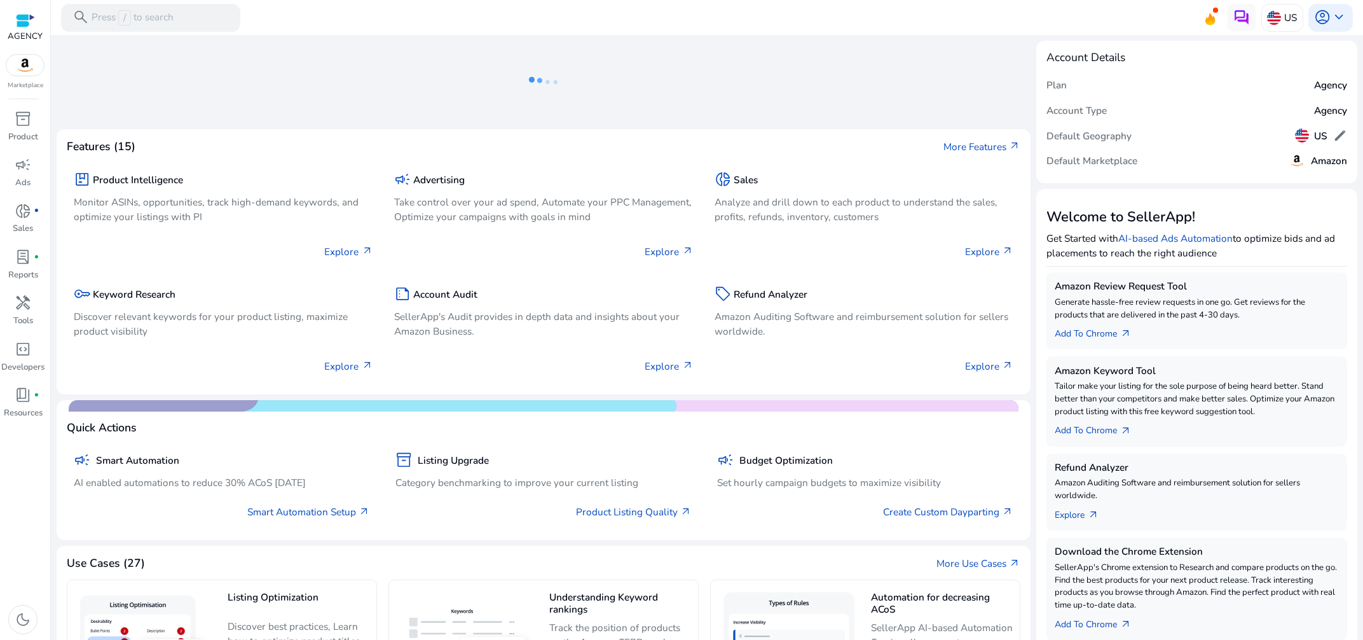 This screenshot has height=640, width=1363. Describe the element at coordinates (23, 137) in the screenshot. I see `p: Product` at that location.